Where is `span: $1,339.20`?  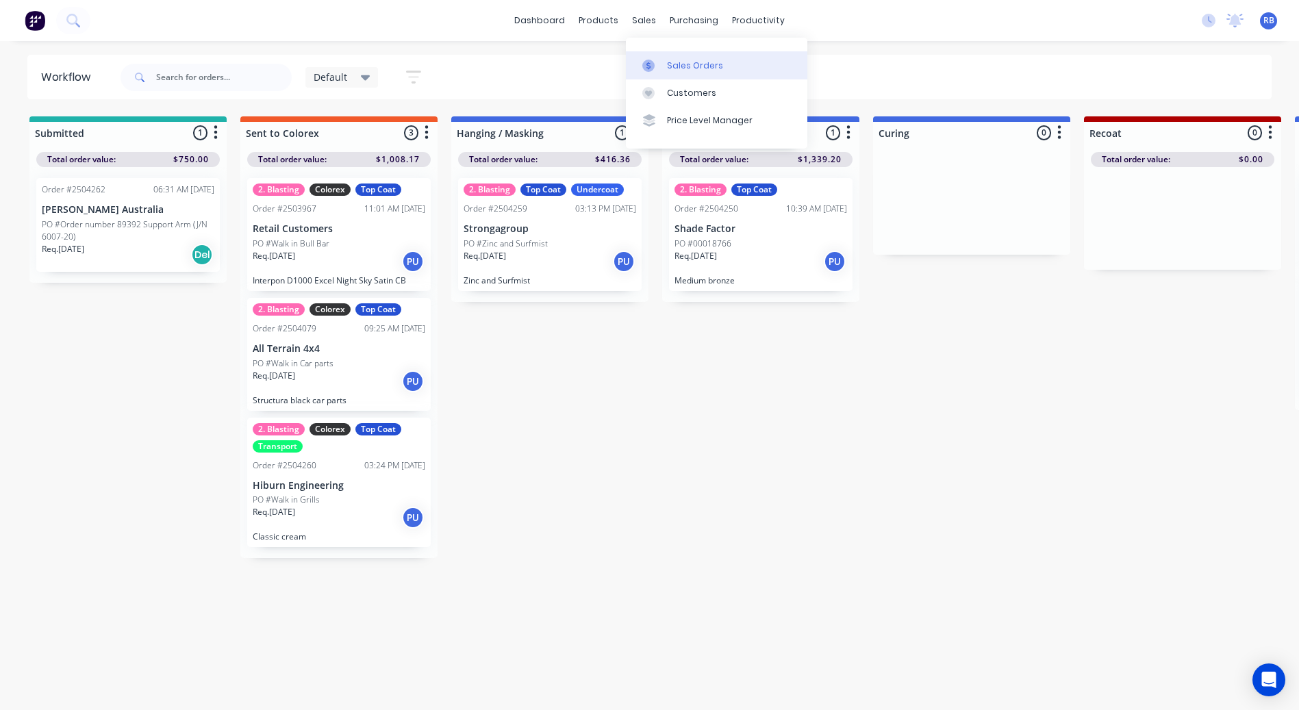
span: $1,339.20 is located at coordinates (820, 160).